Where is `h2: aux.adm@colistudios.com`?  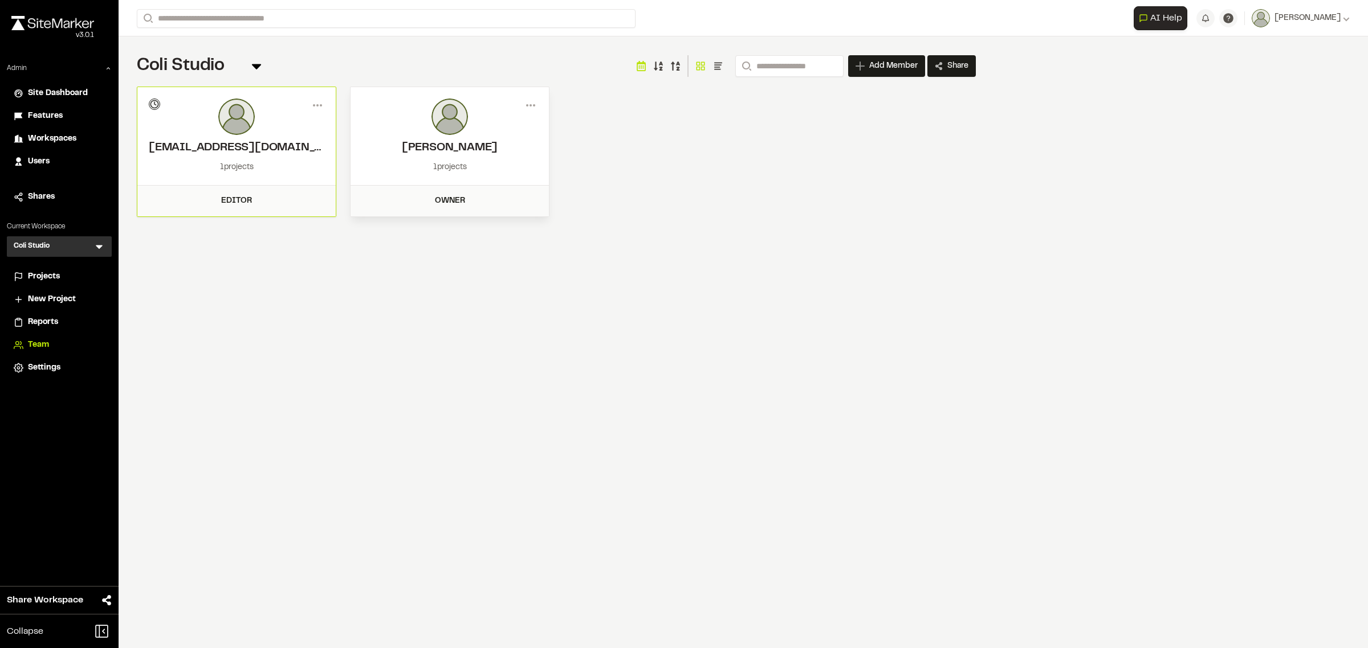
h2: aux.adm@colistudios.com is located at coordinates (236, 148).